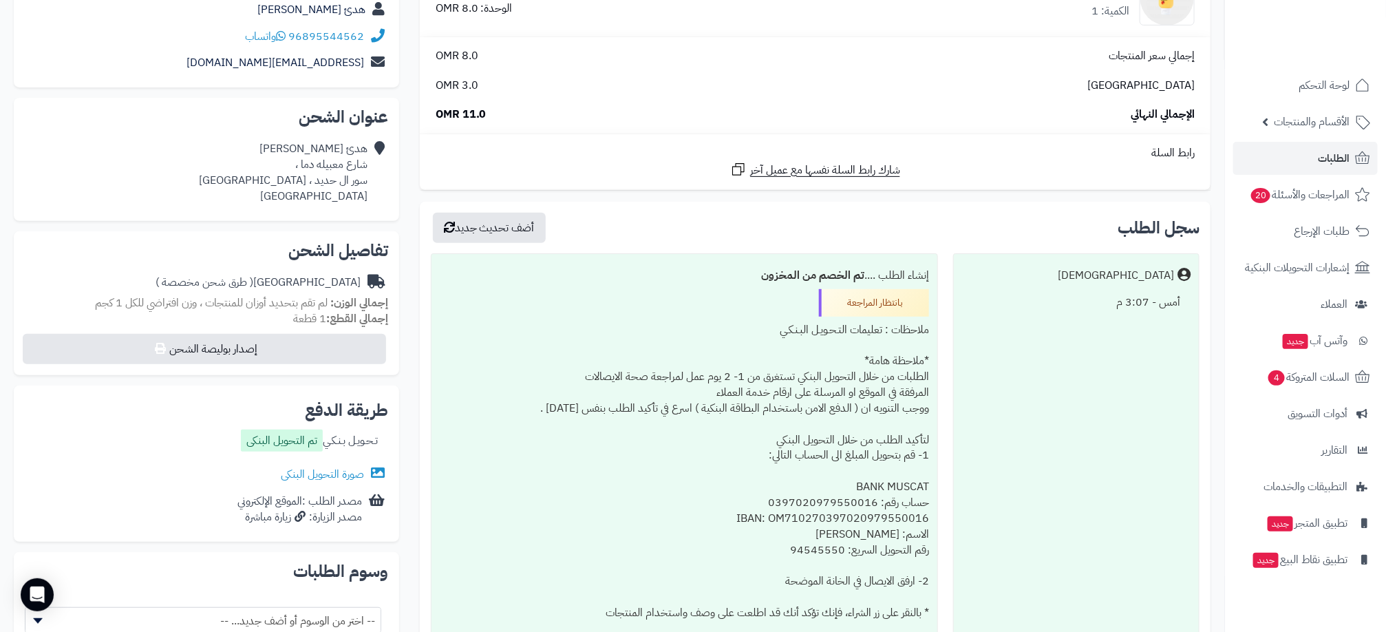  I want to click on a: المراجعات والأسئلة20, so click(1305, 195).